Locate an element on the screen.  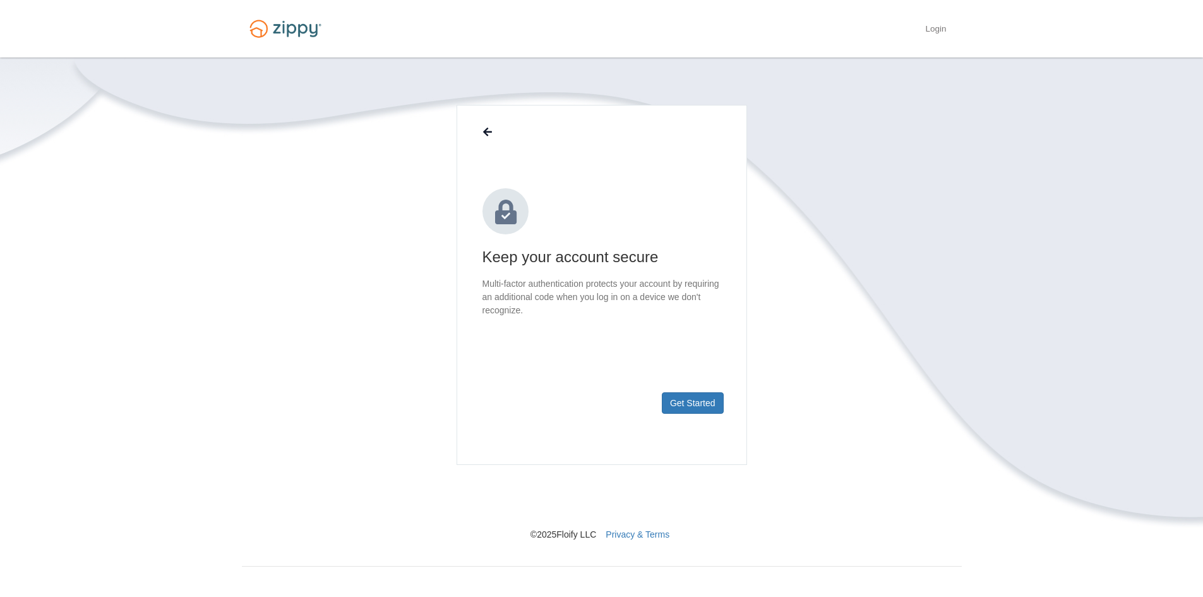
p: Multi-factor authentication protects your account by requiring an additional code when you log in... is located at coordinates (602, 297).